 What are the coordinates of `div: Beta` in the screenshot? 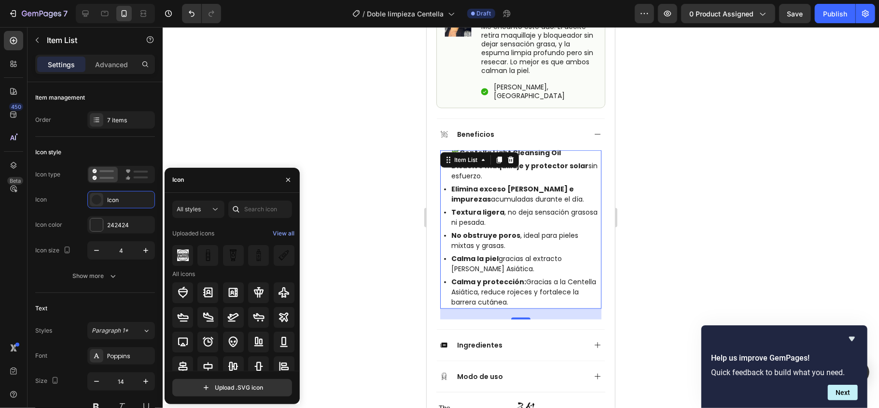 It's located at (15, 181).